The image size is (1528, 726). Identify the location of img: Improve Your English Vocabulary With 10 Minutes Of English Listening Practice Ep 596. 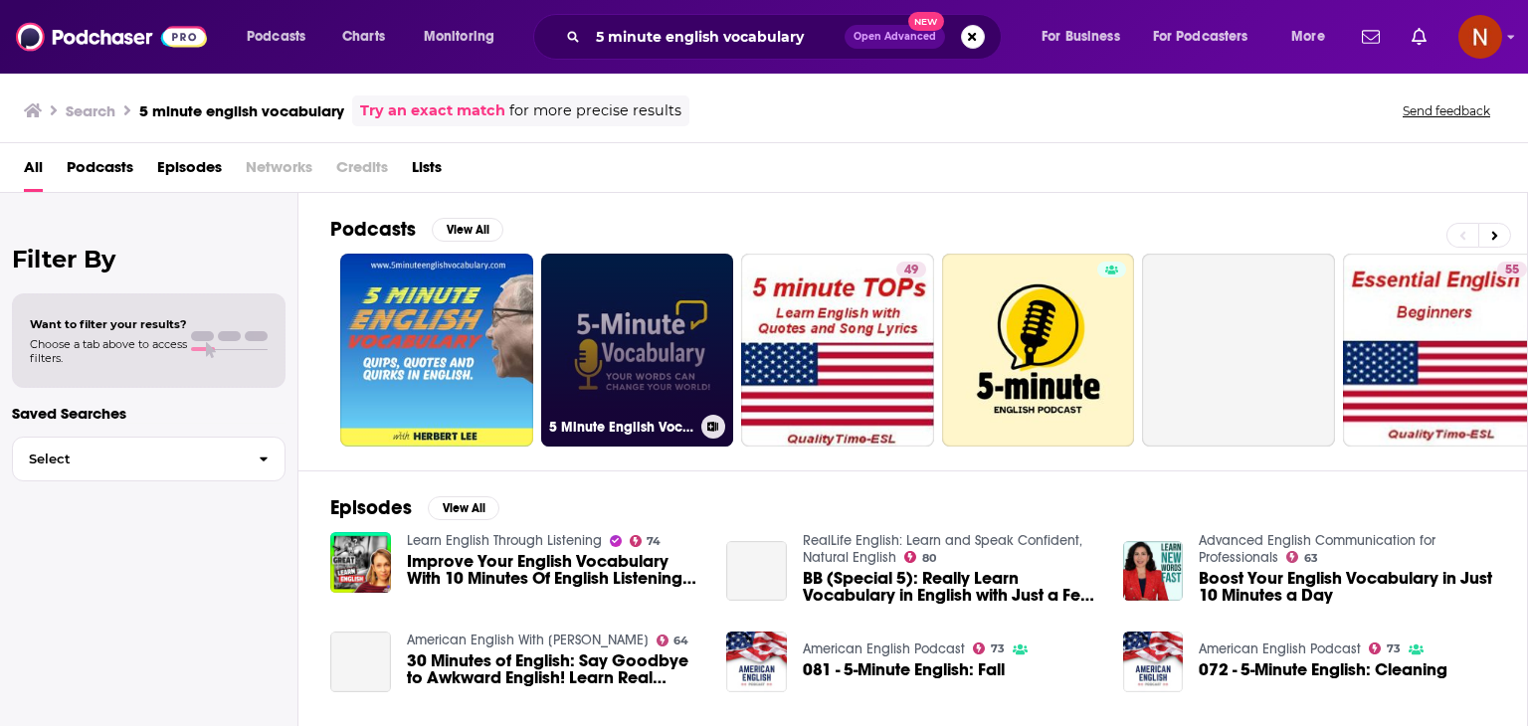
(360, 562).